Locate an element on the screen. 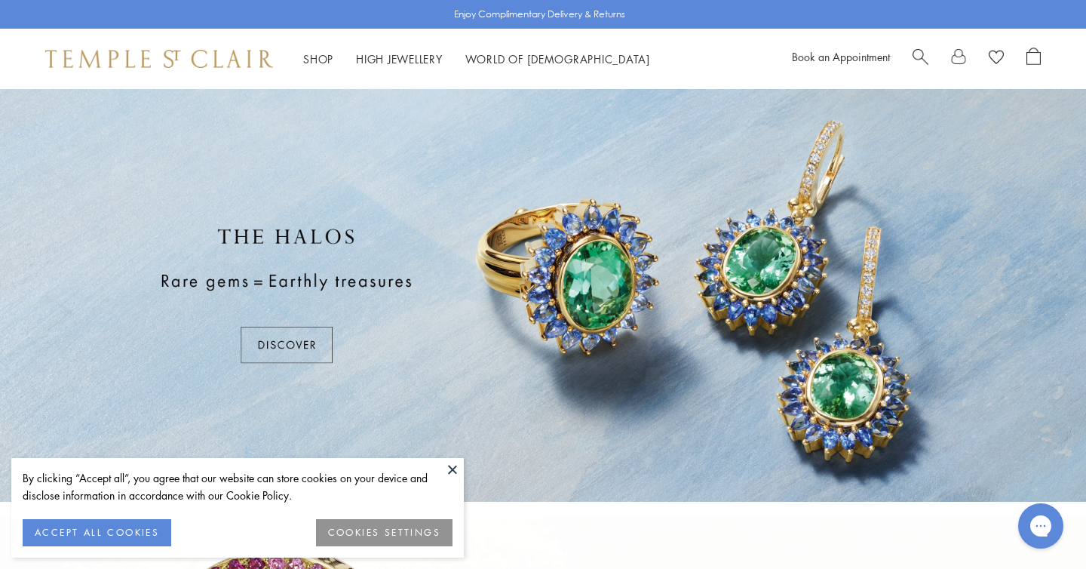 The image size is (1086, 569). a: Search is located at coordinates (920, 59).